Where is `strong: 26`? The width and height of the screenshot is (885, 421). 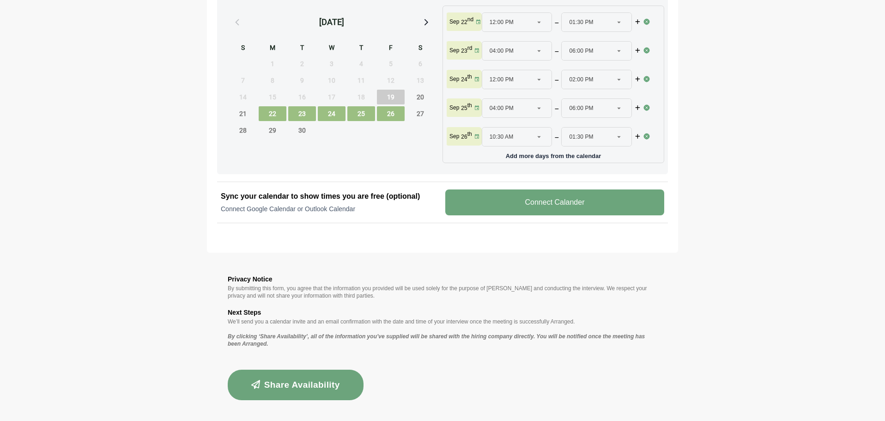
strong: 26 is located at coordinates (464, 137).